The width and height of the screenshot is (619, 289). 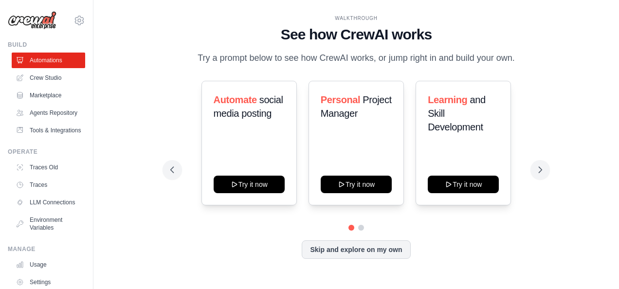 I want to click on span: and Skill Development, so click(x=457, y=113).